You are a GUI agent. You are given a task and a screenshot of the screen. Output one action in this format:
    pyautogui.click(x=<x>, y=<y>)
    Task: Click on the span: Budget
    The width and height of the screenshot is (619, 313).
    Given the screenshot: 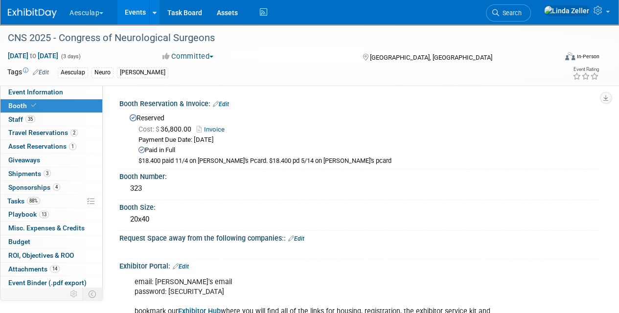 What is the action you would take?
    pyautogui.click(x=19, y=242)
    